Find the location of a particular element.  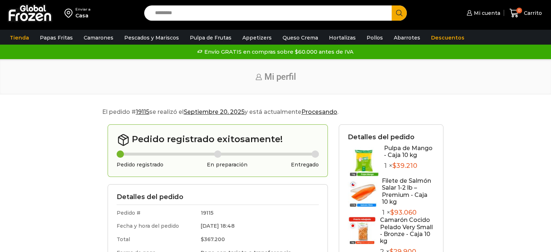

p: El pedido # se realizó el y está actualmente . is located at coordinates (275, 112).